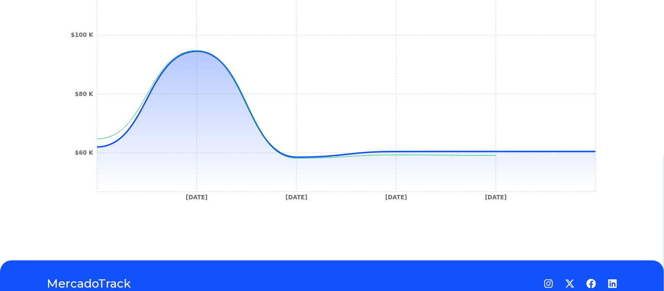  Describe the element at coordinates (82, 35) in the screenshot. I see `tspan: $100 K` at that location.